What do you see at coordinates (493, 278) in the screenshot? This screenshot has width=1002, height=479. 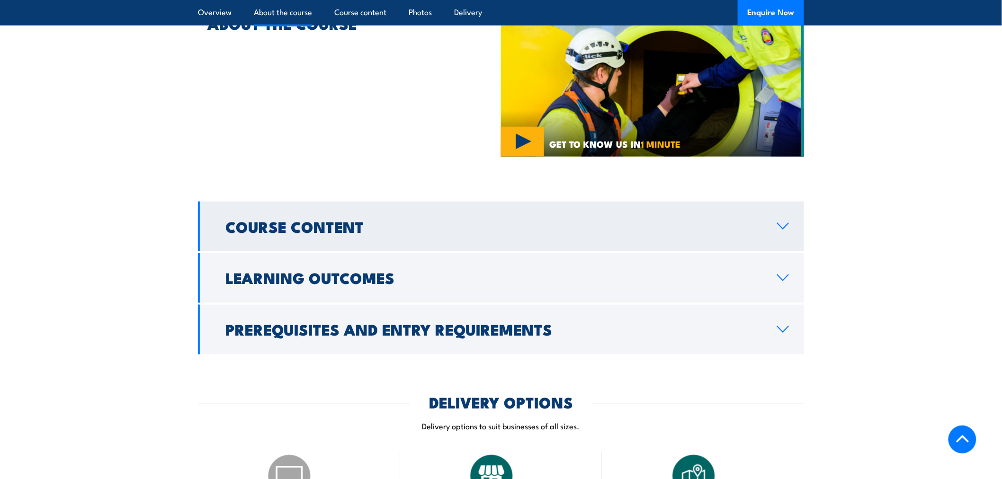 I see `h2: Learning Outcomes` at bounding box center [493, 278].